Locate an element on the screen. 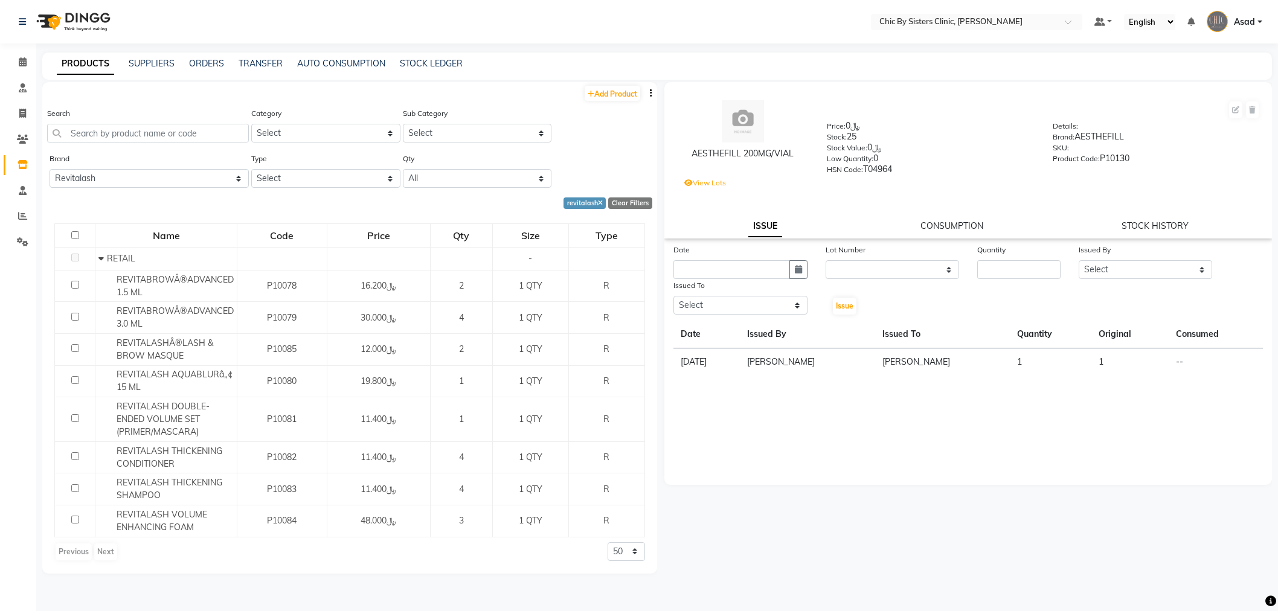 Image resolution: width=1278 pixels, height=611 pixels. label: Stock Value: is located at coordinates (847, 148).